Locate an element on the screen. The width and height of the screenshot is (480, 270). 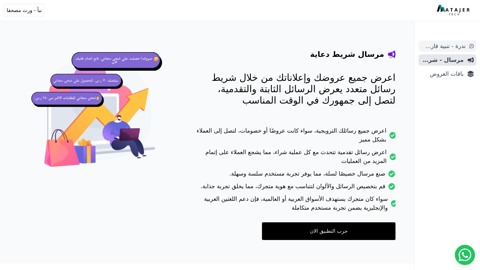
li: اعرض جميع رسائلك الترويجية، سواء كانت عروضًا أو خصومات، لتصل إلى العملاء بشكل مميز is located at coordinates (295, 137).